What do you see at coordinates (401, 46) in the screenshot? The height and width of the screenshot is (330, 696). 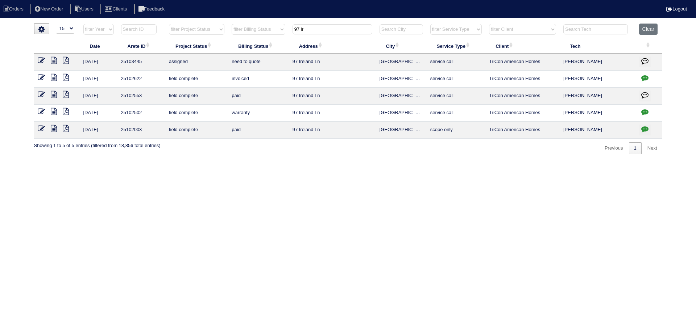 I see `th: City: activate to sort column ascending` at bounding box center [401, 46].